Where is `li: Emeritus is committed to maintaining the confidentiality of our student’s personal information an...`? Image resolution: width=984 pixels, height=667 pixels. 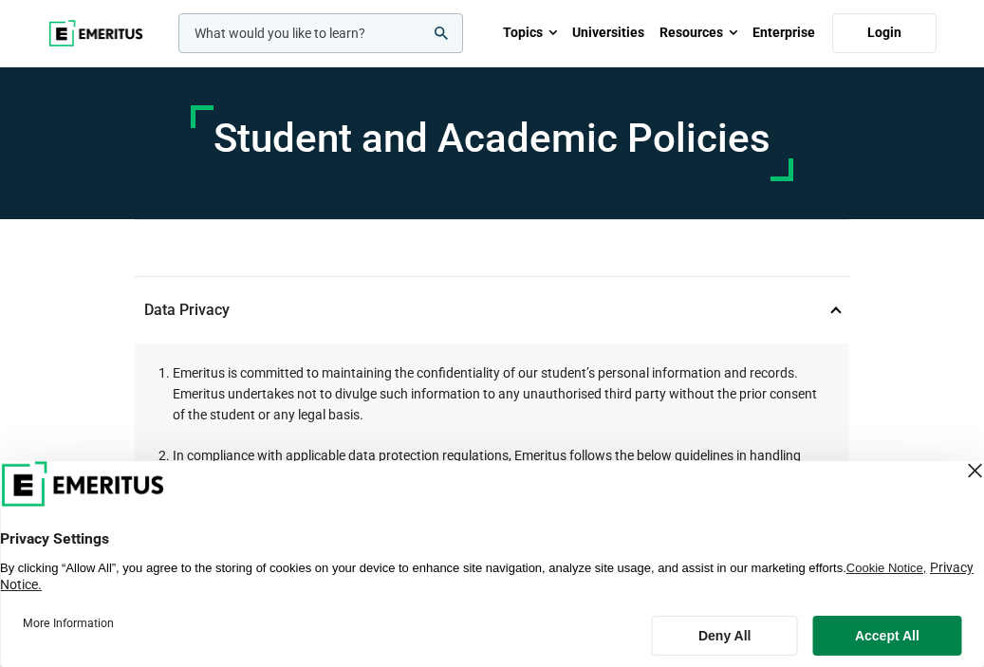 li: Emeritus is committed to maintaining the confidentiality of our student’s personal information an... is located at coordinates (502, 394).